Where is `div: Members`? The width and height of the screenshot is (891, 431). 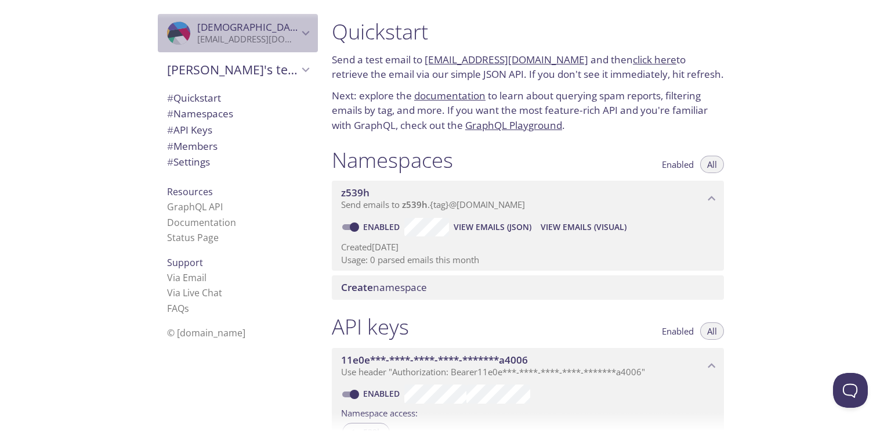 div: Members is located at coordinates (238, 146).